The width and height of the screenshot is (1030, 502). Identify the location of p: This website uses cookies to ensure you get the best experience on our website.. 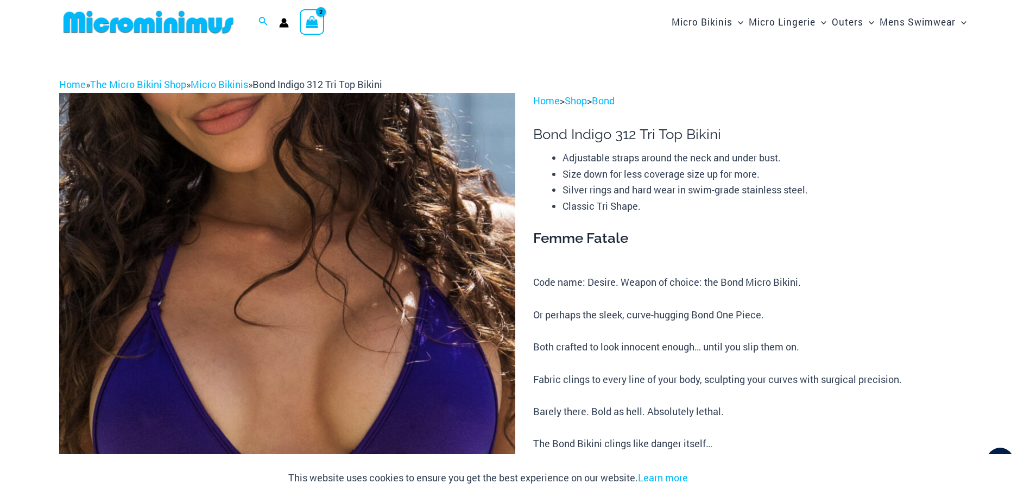
(488, 478).